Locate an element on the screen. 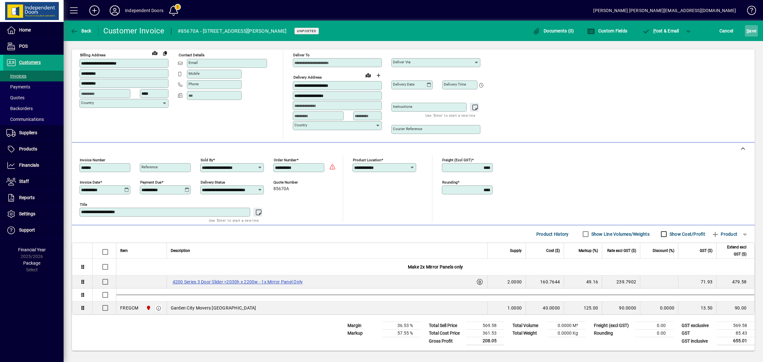 The height and width of the screenshot is (362, 763). div: FREGCM is located at coordinates (129, 308).